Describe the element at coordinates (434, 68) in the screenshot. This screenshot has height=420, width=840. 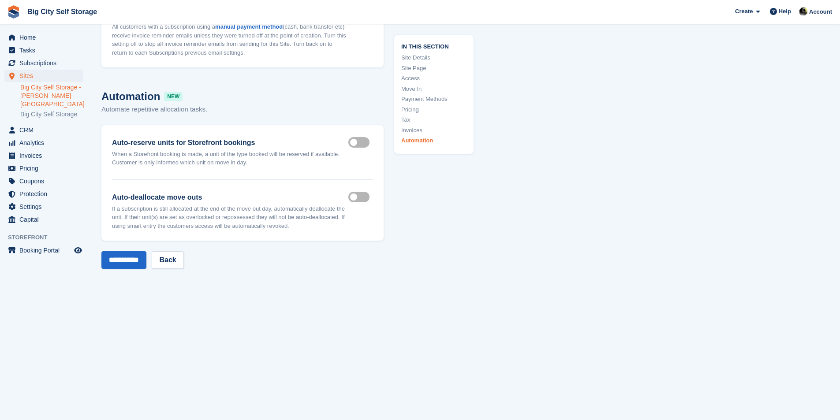
I see `a: Site Page` at that location.